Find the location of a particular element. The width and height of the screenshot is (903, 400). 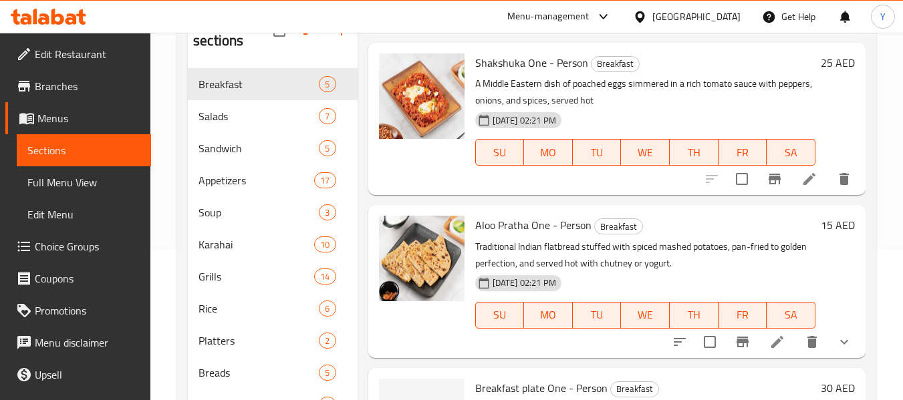

p: A Middle Eastern dish of poached eggs simmered in a rich tomato sauce with peppers, onions, and s... is located at coordinates (645, 92).